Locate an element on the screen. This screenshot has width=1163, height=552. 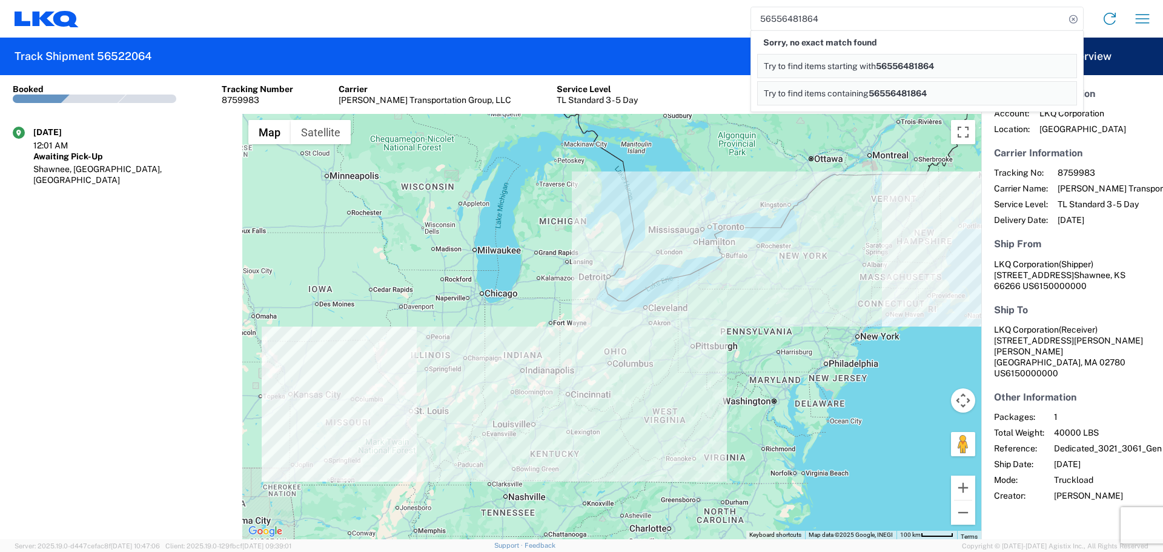
a: Feedback is located at coordinates (540, 545).